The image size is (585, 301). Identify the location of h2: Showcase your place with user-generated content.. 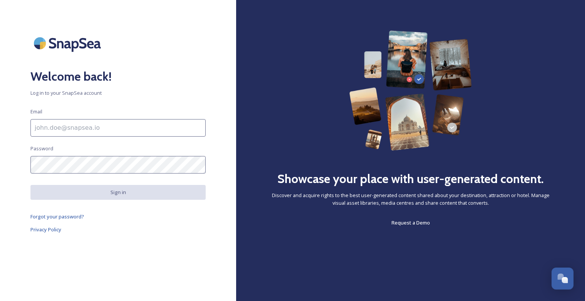
(410, 179).